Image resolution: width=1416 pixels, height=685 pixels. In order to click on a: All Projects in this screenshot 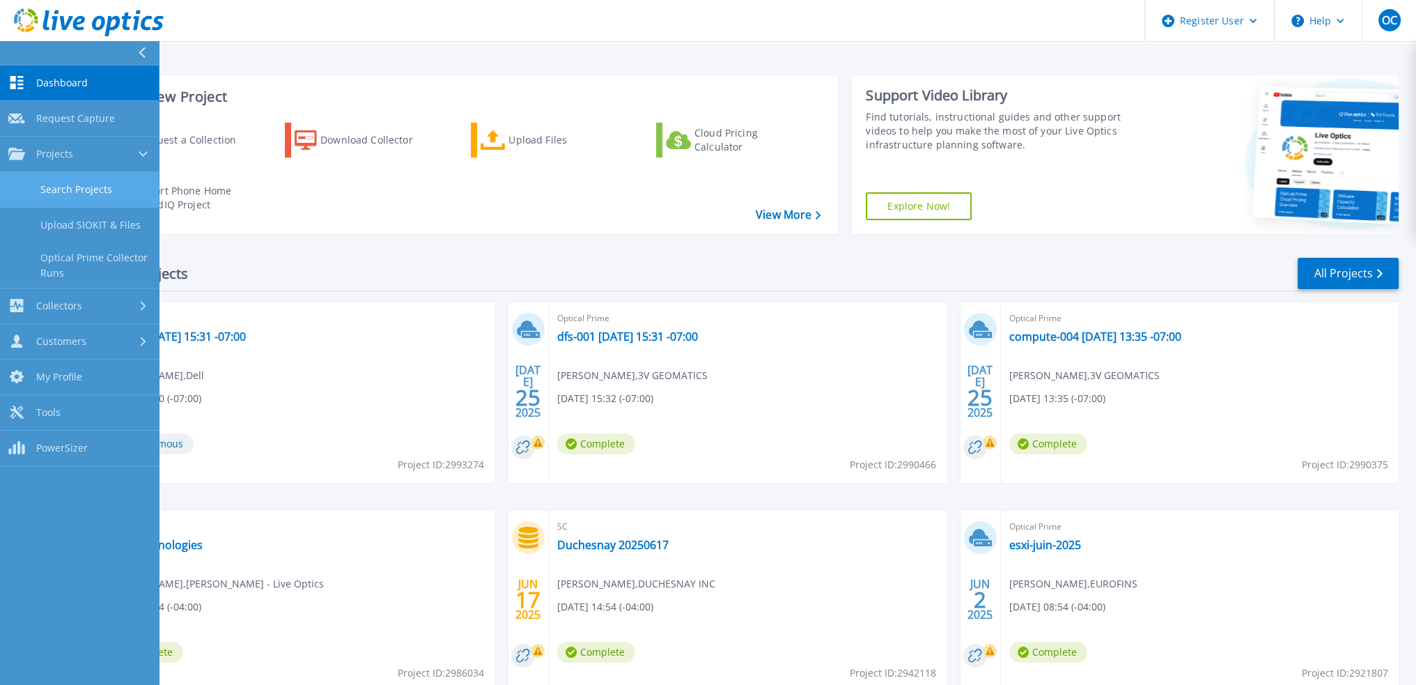, I will do `click(1348, 273)`.